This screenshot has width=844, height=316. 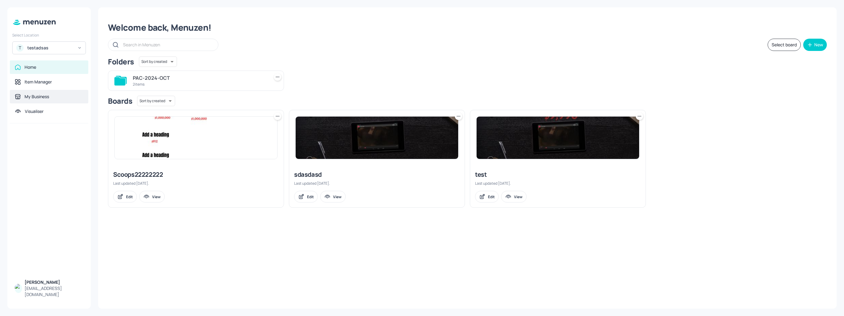 What do you see at coordinates (196, 138) in the screenshot?
I see `img: 2025-09-12-1757668948018uwajjtijdm.jpeg` at bounding box center [196, 138].